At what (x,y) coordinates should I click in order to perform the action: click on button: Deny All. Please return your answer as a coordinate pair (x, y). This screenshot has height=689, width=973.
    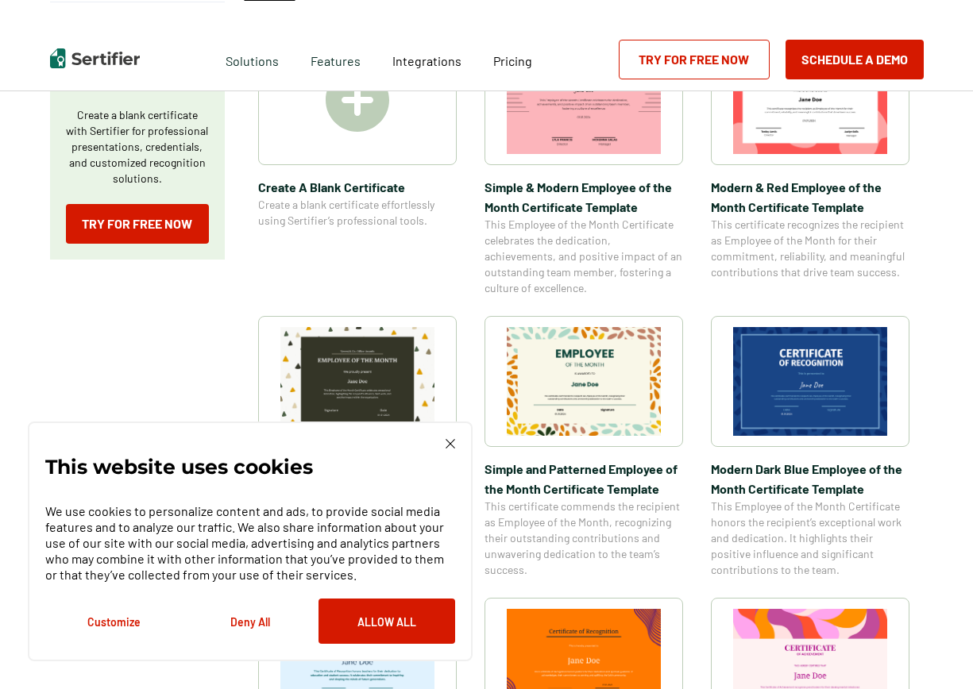
    Looking at the image, I should click on (250, 621).